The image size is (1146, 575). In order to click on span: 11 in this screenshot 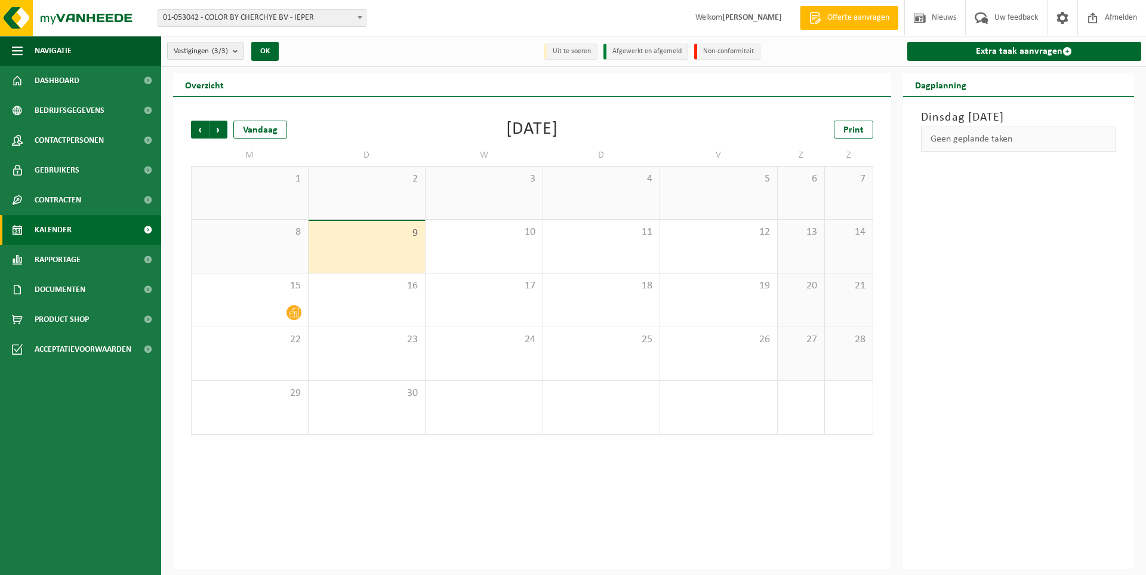, I will do `click(602, 232)`.